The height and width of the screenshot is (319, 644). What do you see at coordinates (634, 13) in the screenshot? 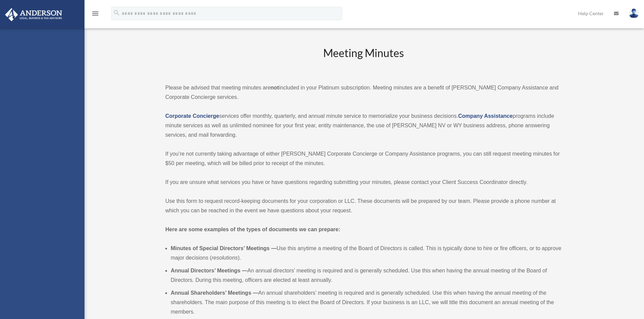
I see `img: User Pic` at bounding box center [634, 13].